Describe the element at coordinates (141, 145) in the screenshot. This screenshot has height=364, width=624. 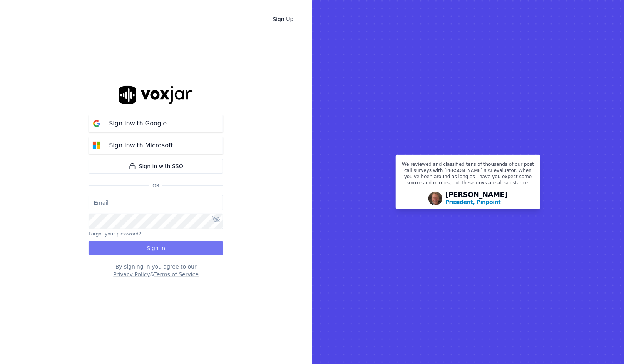
I see `p: Sign in with Microsoft` at that location.